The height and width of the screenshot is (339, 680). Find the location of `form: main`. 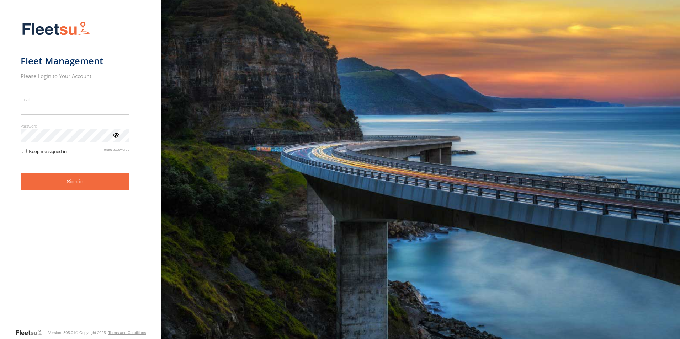

form: main is located at coordinates (81, 173).